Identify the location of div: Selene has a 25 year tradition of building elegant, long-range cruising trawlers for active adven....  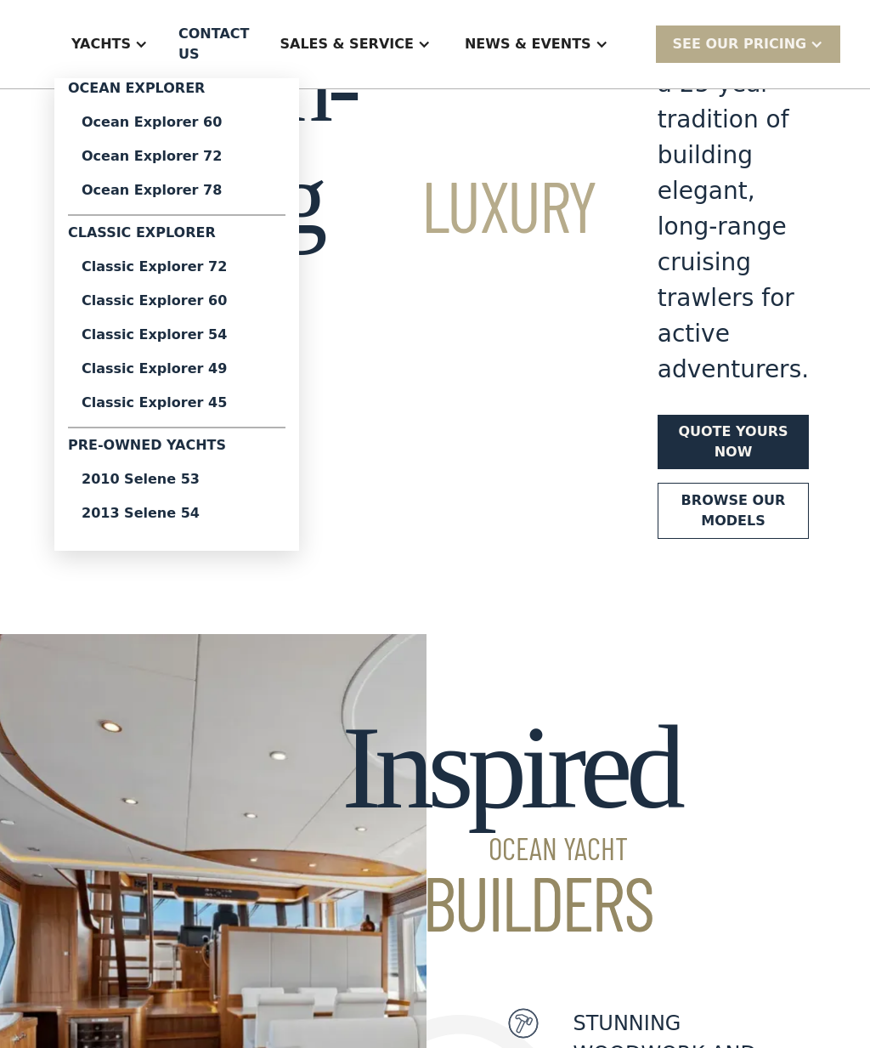
(733, 209).